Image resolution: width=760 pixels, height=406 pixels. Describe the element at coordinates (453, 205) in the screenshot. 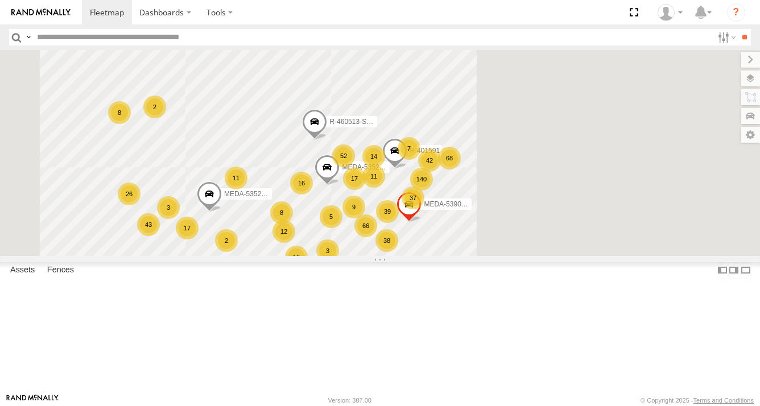

I see `span: MEDA-539001-Roll` at that location.